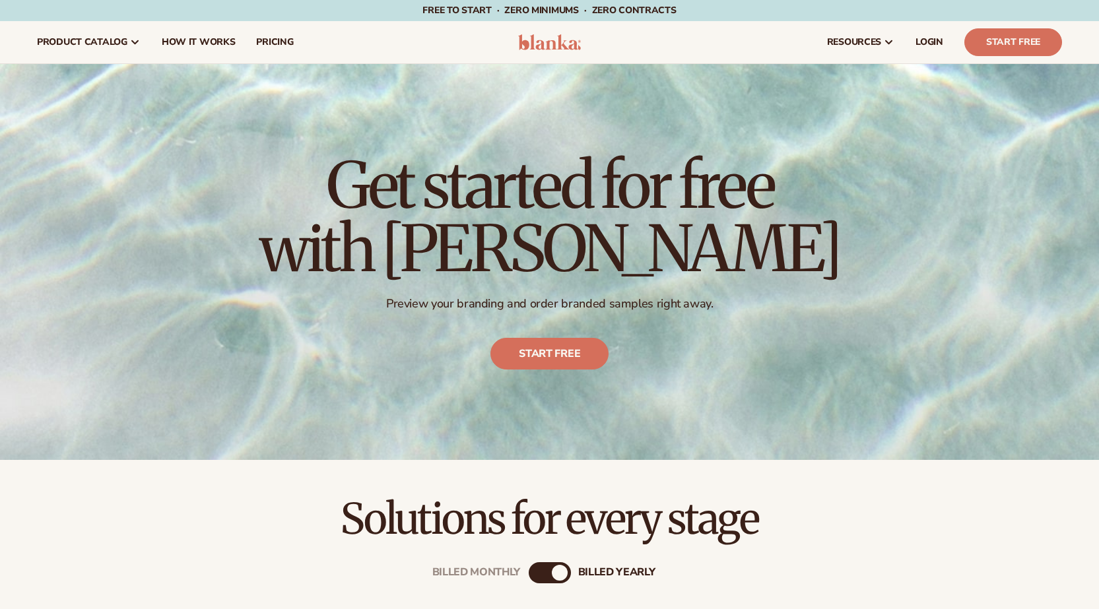 The height and width of the screenshot is (609, 1099). Describe the element at coordinates (854, 42) in the screenshot. I see `span: resources` at that location.